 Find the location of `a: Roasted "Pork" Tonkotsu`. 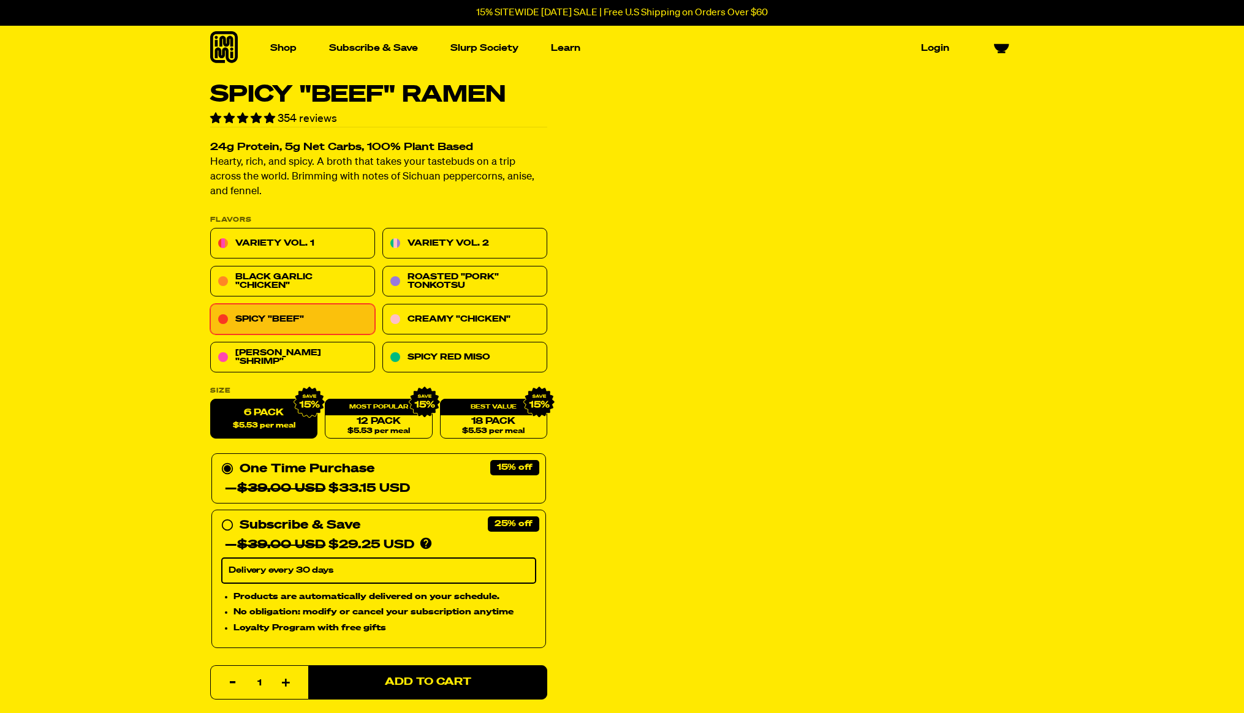

a: Roasted "Pork" Tonkotsu is located at coordinates (465, 282).